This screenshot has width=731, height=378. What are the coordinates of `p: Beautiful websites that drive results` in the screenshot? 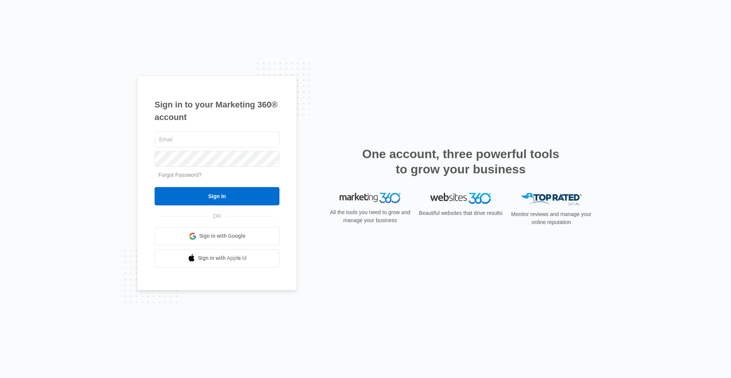 It's located at (460, 213).